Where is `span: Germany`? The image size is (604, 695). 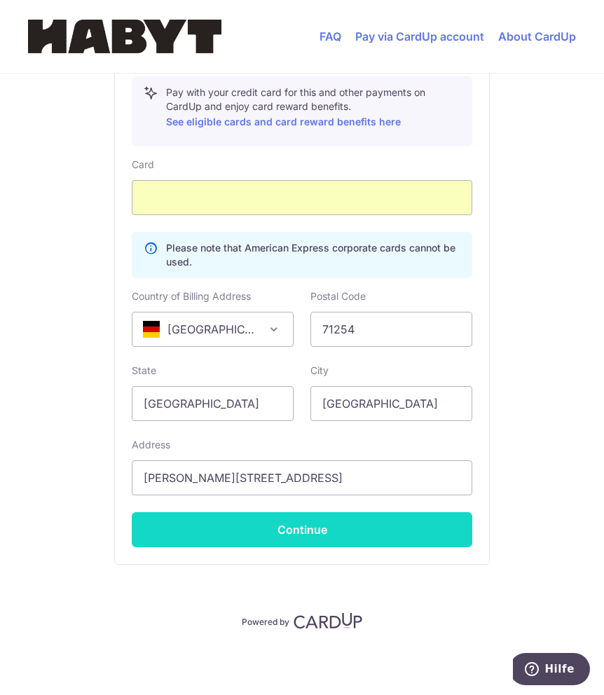 span: Germany is located at coordinates (212, 329).